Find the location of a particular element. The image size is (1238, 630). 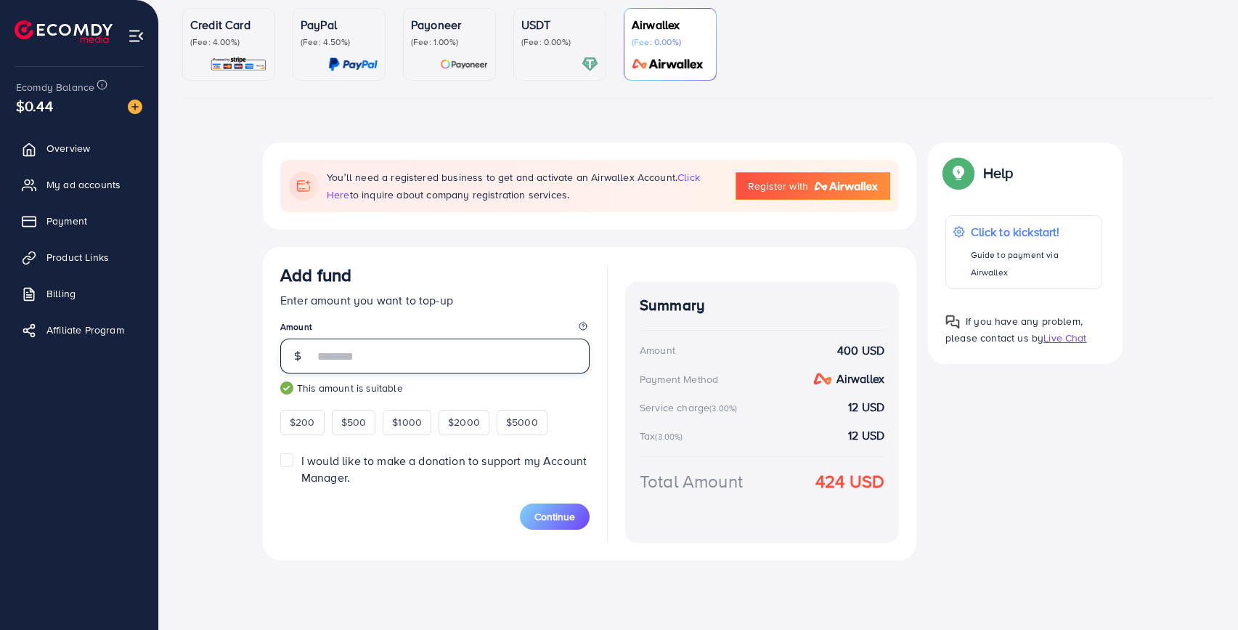

a: Affiliate Program is located at coordinates (79, 330).